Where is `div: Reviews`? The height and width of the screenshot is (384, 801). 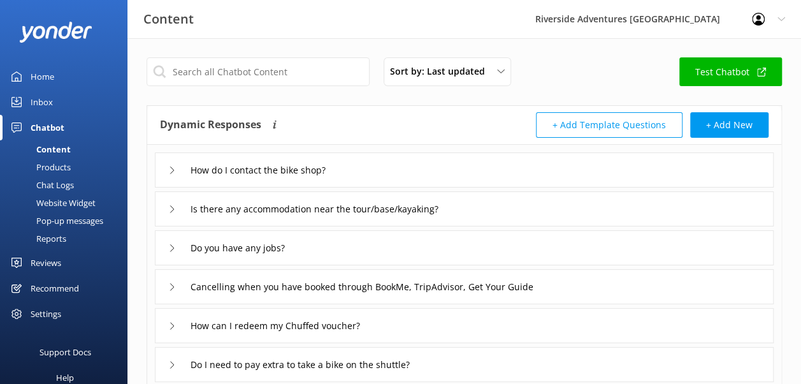
div: Reviews is located at coordinates (46, 263).